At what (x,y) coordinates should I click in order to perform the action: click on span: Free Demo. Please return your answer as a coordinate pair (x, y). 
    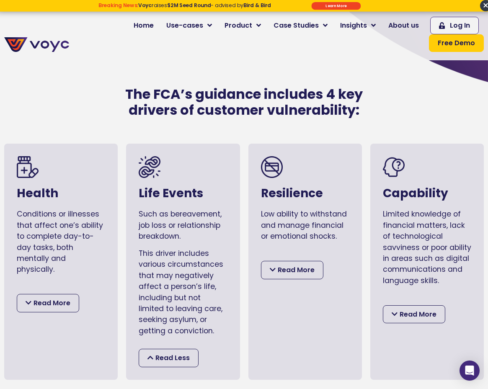
    Looking at the image, I should click on (456, 43).